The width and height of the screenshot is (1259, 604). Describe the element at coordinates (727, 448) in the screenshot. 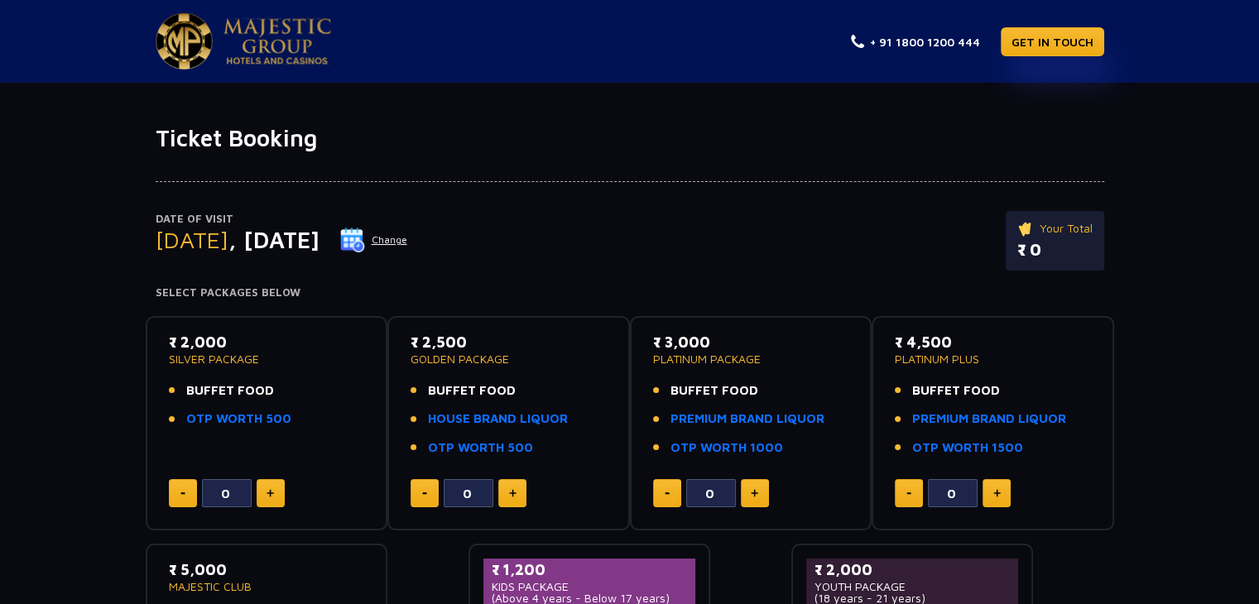

I see `a: OTP WORTH 1000` at that location.